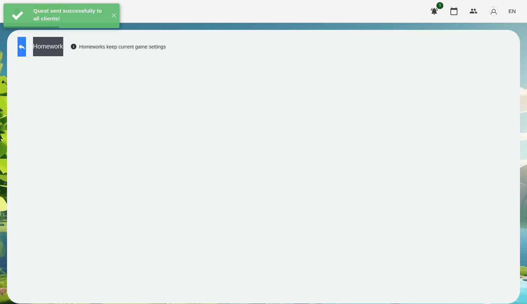 This screenshot has width=527, height=304. What do you see at coordinates (494, 11) in the screenshot?
I see `img: avatar_s.png` at bounding box center [494, 11].